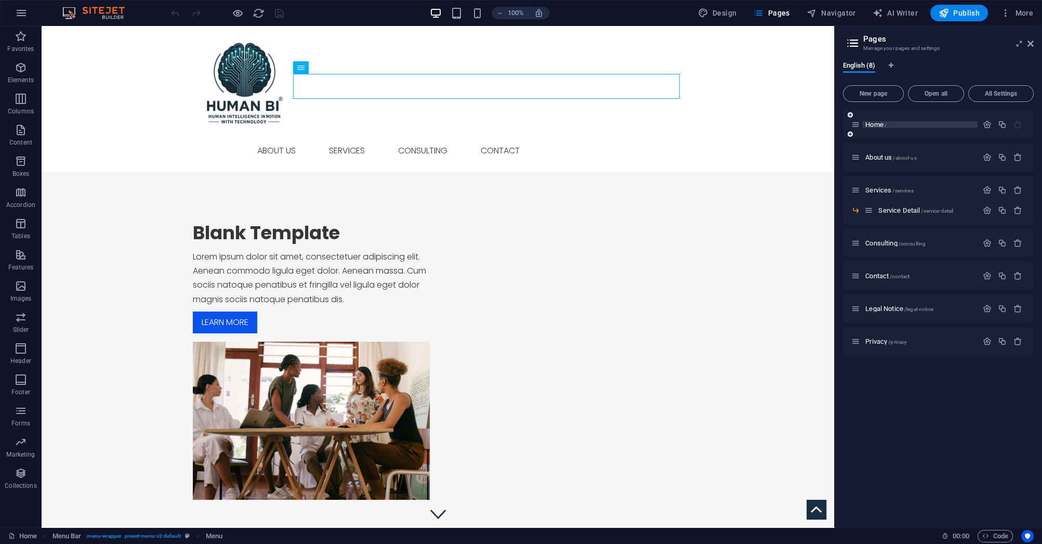 This screenshot has height=544, width=1042. What do you see at coordinates (20, 486) in the screenshot?
I see `p: Collections` at bounding box center [20, 486].